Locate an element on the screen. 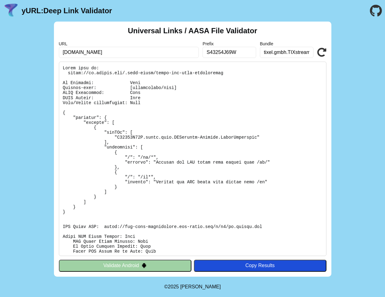  a: Michael Ibragimchayev's Personal Site is located at coordinates (201, 287).